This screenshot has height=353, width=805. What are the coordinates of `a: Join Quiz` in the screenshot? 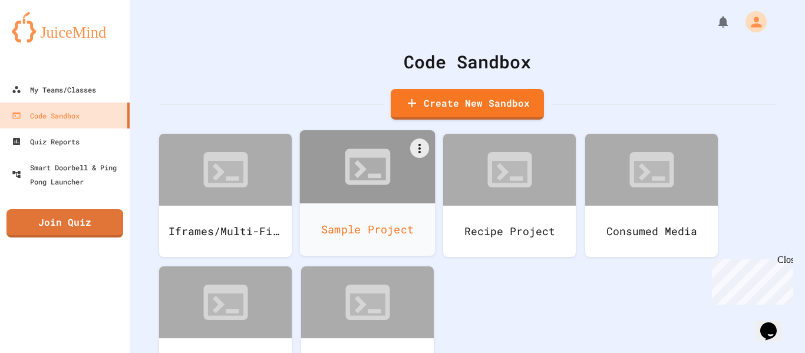 It's located at (65, 223).